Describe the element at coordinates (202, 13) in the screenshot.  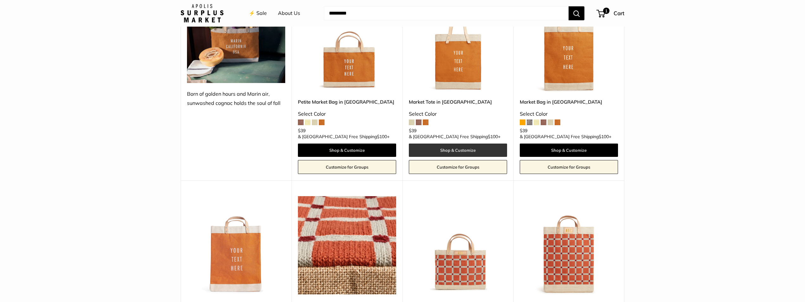
I see `img: Apolis: Surplus Market` at that location.